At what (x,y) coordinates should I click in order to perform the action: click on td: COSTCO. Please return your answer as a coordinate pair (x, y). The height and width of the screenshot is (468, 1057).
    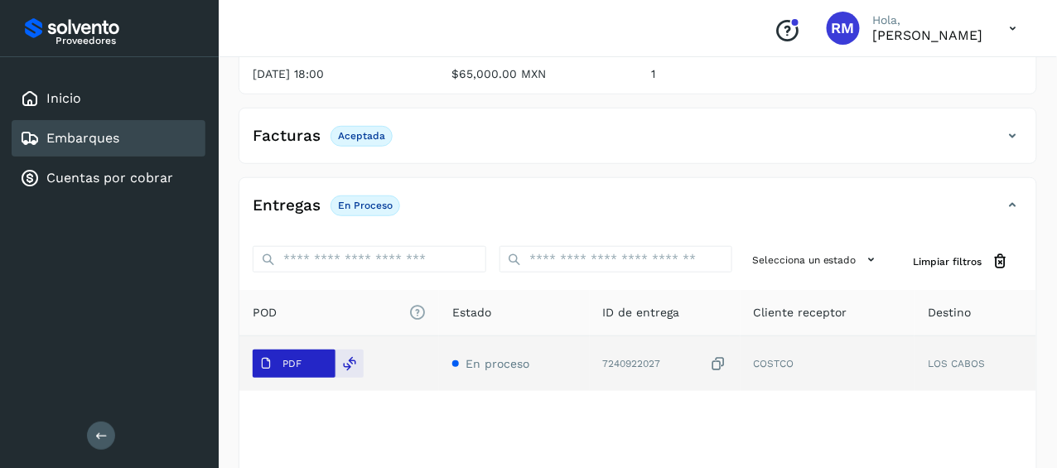
    Looking at the image, I should click on (827, 364).